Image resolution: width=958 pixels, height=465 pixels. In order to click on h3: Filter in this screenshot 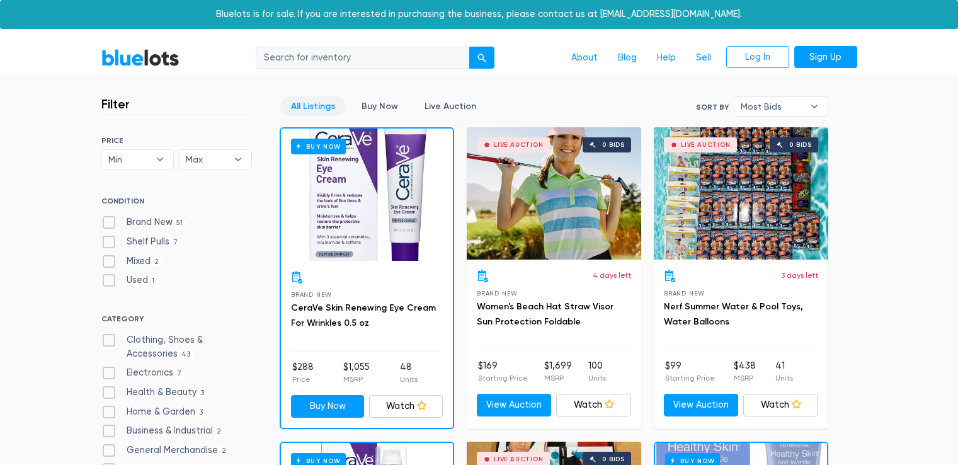, I will do `click(115, 104)`.